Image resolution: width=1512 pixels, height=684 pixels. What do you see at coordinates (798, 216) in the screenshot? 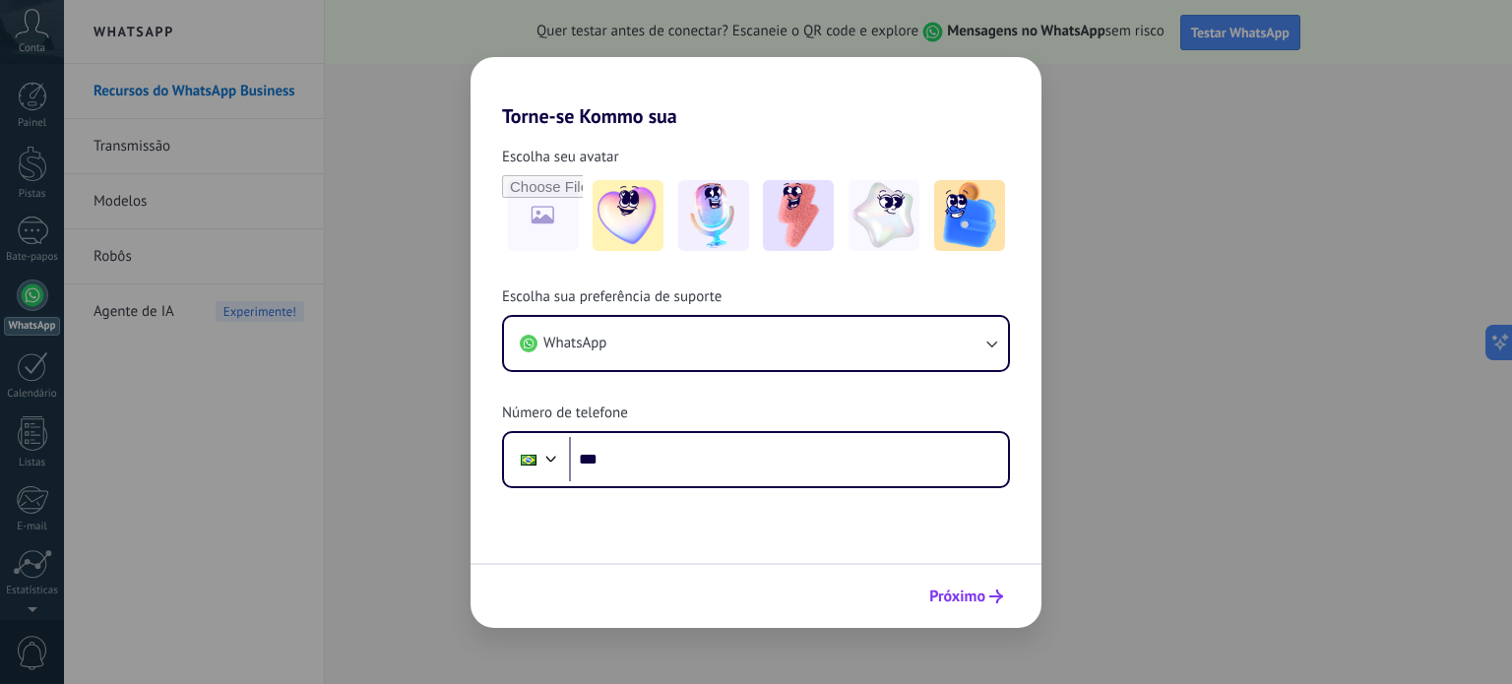
I see `img: -3.jpeg` at bounding box center [798, 216].